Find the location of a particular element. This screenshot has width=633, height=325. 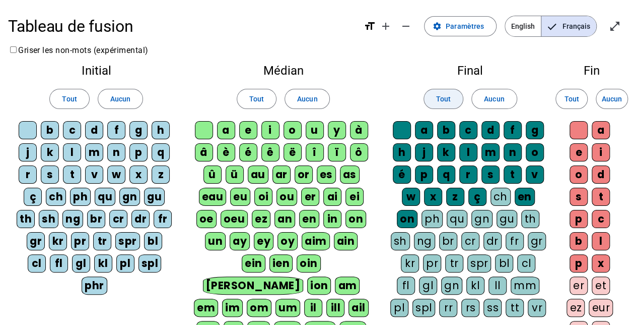

span: Paramètres is located at coordinates (465, 26).